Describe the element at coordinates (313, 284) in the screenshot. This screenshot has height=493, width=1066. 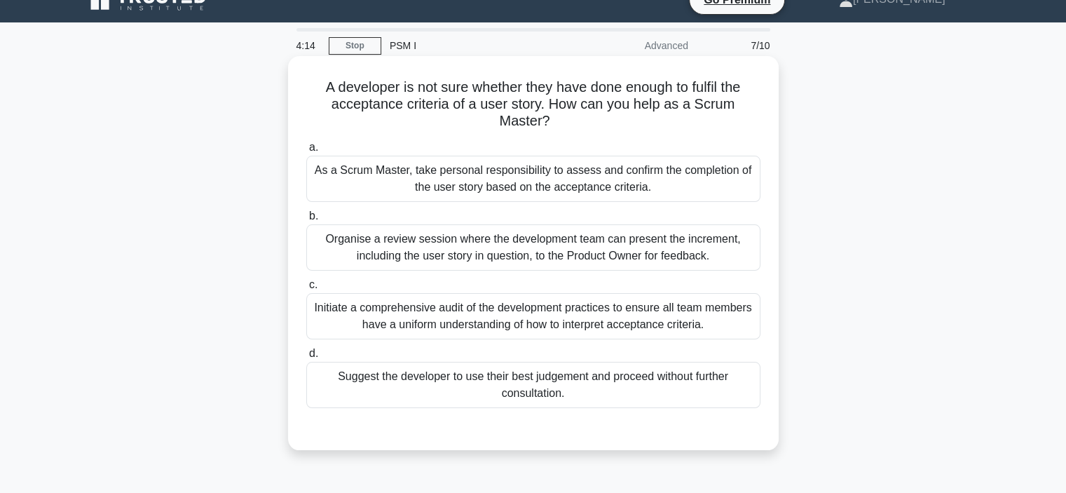
I see `span: c.` at that location.